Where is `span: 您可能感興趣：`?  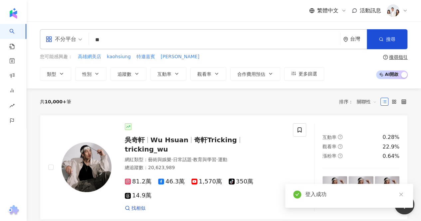 span: 您可能感興趣： is located at coordinates (56, 57).